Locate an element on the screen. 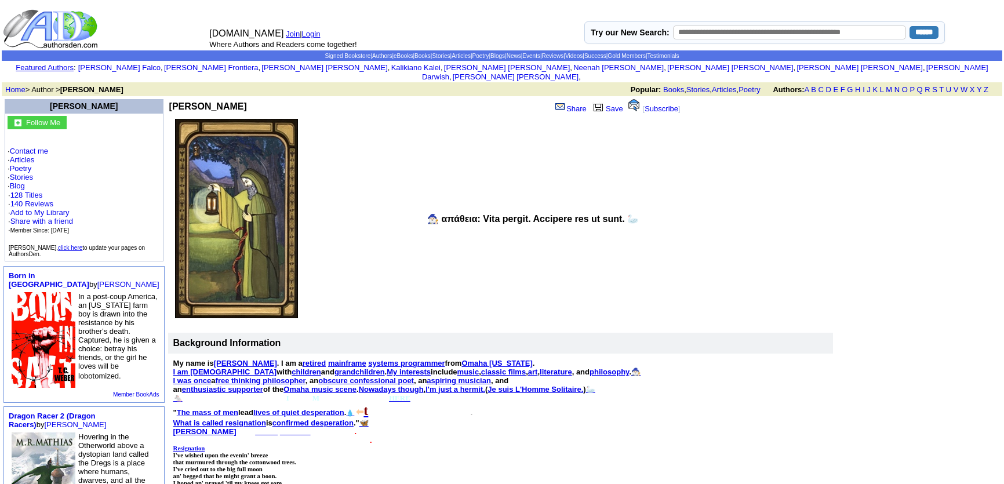 The width and height of the screenshot is (1004, 484). a: 128 Titles is located at coordinates (27, 195).